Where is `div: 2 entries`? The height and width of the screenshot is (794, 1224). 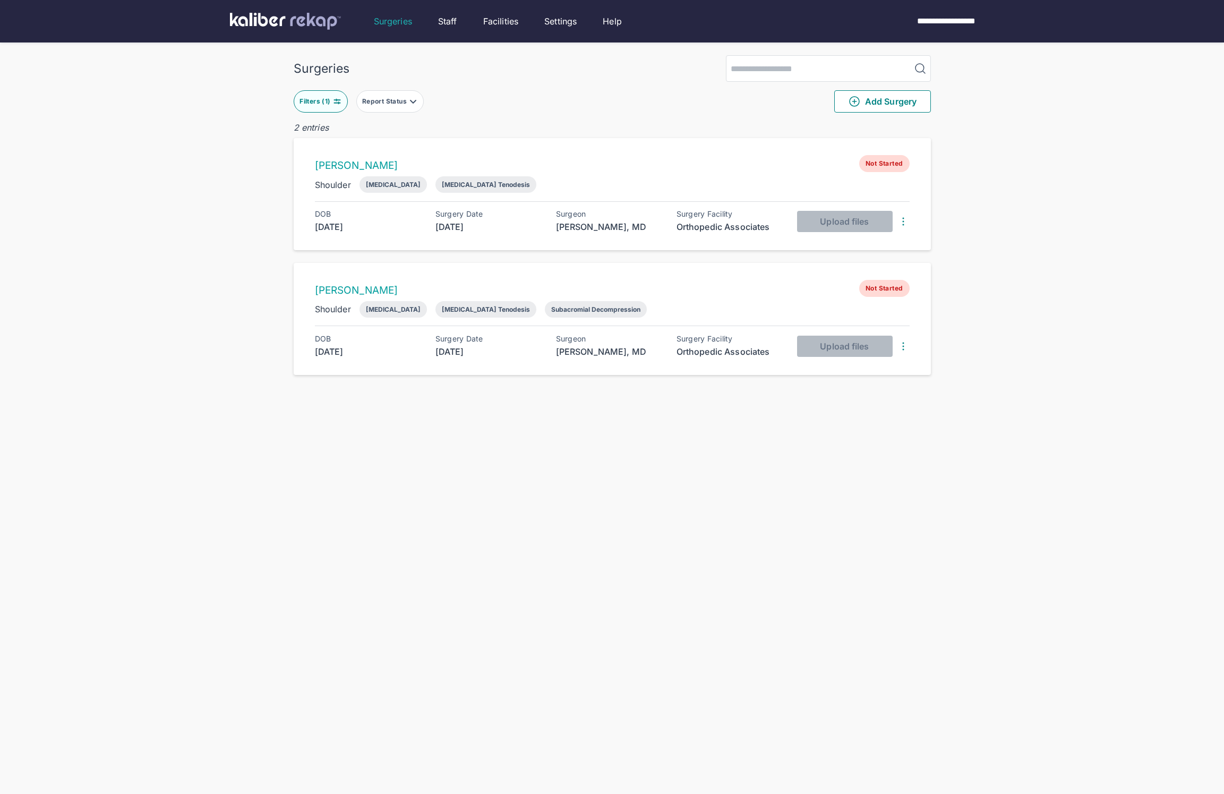
div: 2 entries is located at coordinates (612, 127).